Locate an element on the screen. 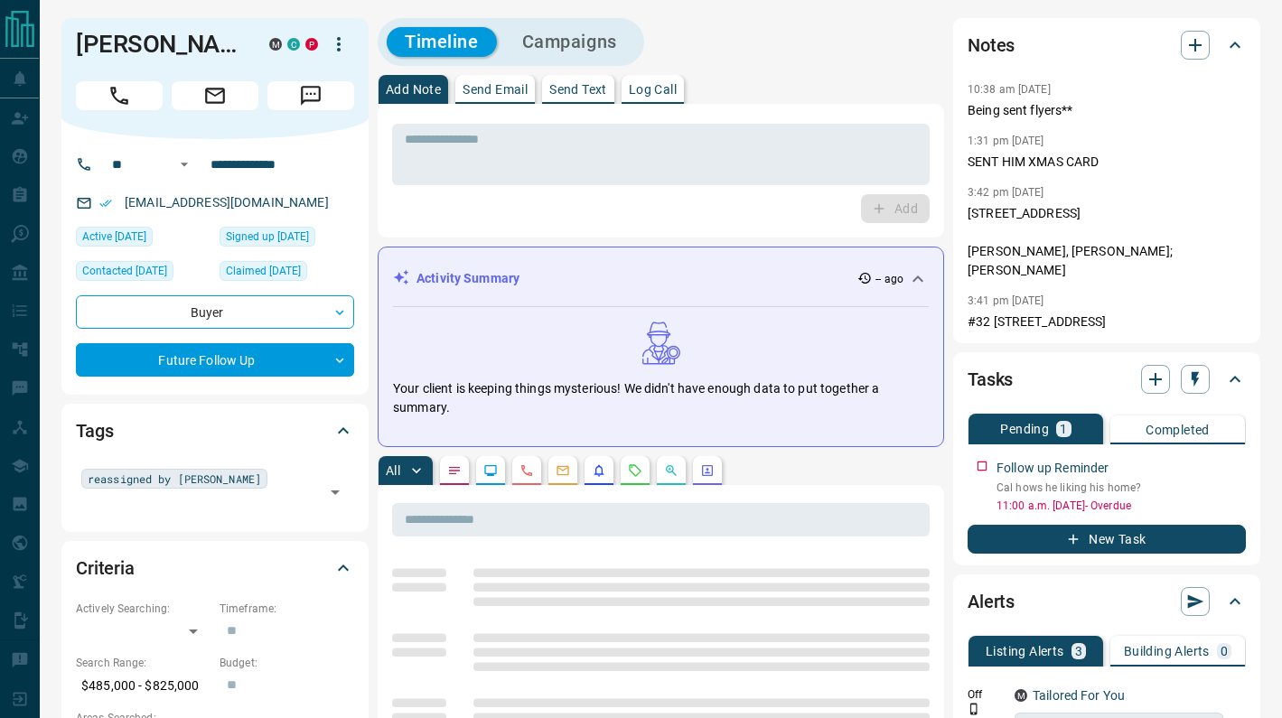 The width and height of the screenshot is (1282, 718). svg: Notes is located at coordinates (454, 471).